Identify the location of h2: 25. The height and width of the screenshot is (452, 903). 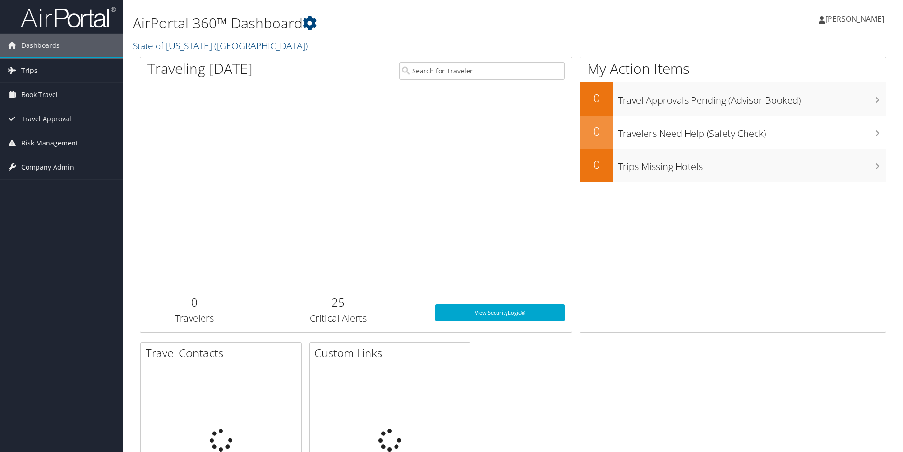
(338, 303).